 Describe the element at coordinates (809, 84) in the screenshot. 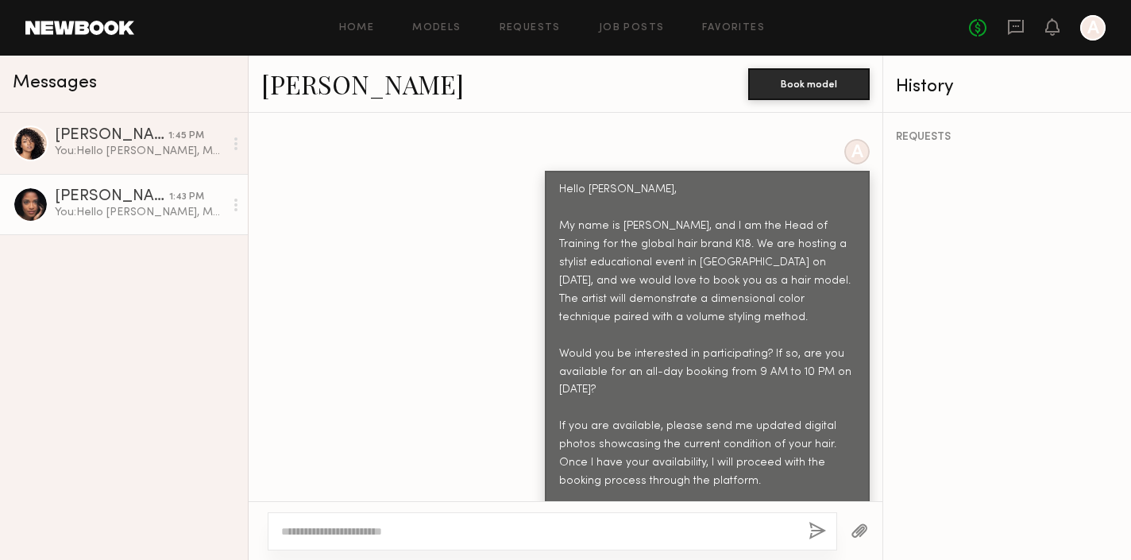

I see `button: Book model` at that location.